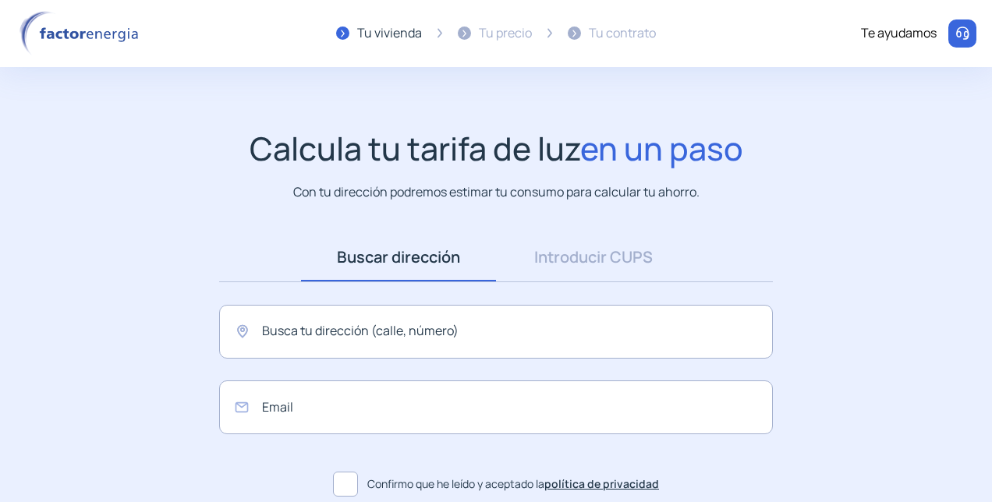  Describe the element at coordinates (496, 192) in the screenshot. I see `p: Con tu dirección podremos estimar tu consumo para calcular tu ahorro.` at that location.